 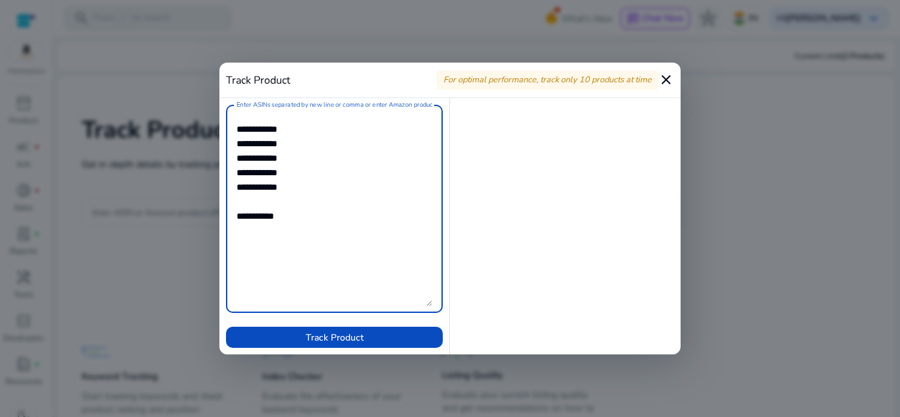 I want to click on mat-icon: close, so click(x=666, y=80).